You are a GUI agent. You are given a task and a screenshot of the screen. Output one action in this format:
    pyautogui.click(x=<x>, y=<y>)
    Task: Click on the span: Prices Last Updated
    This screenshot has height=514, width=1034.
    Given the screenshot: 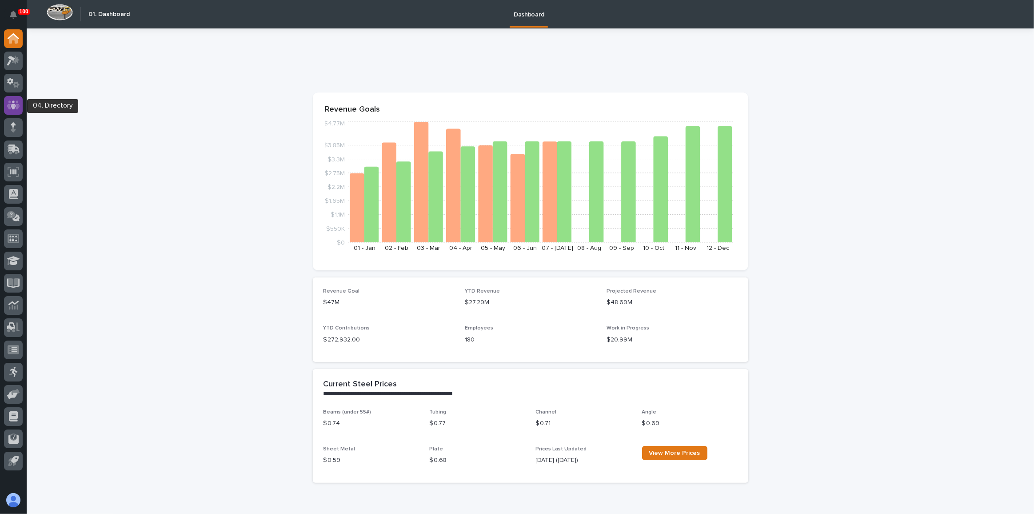 What is the action you would take?
    pyautogui.click(x=561, y=449)
    